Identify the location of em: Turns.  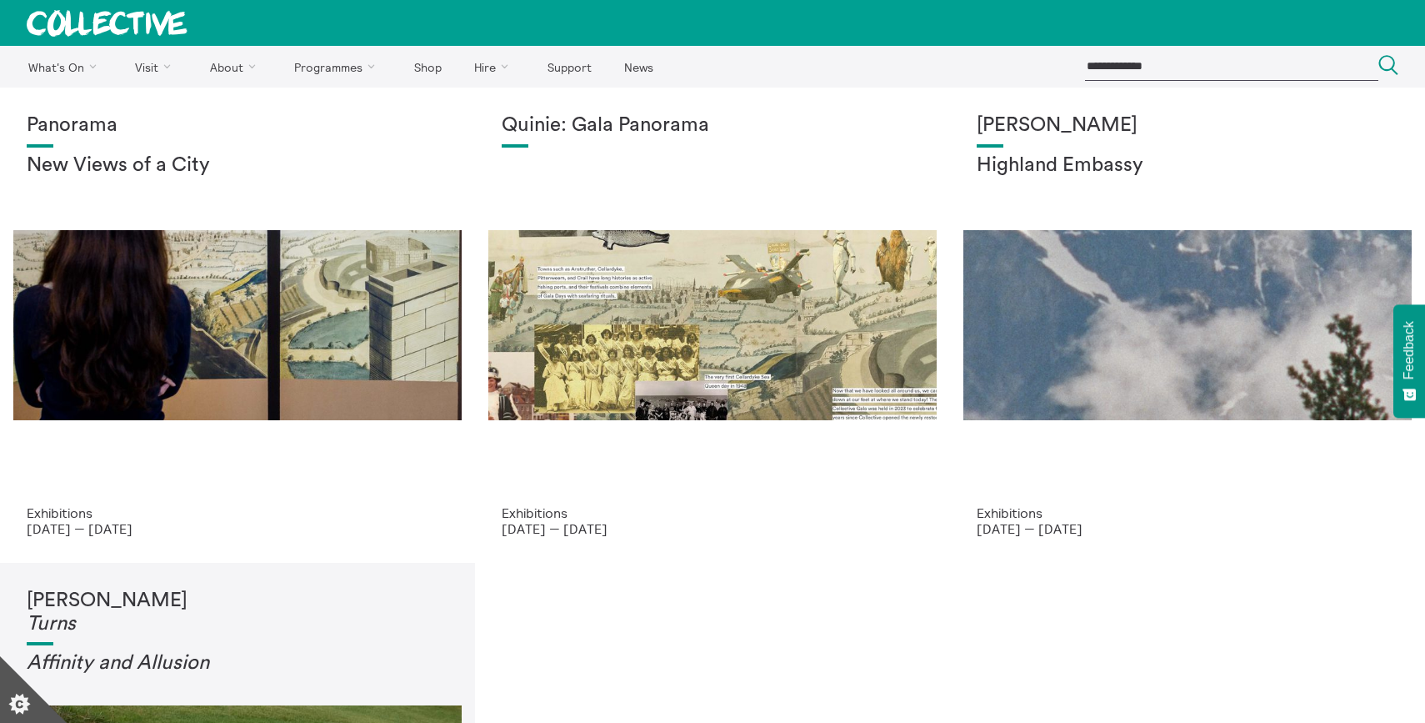
(51, 623).